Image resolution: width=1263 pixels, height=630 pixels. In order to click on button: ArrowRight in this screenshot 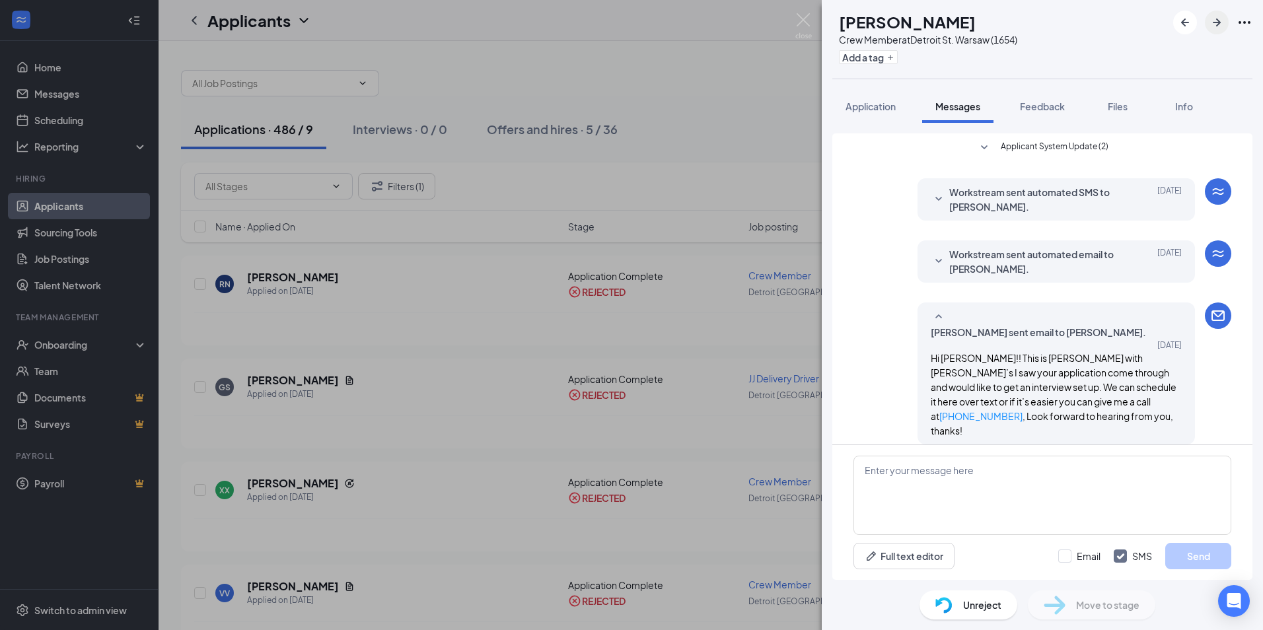, I will do `click(1217, 22)`.